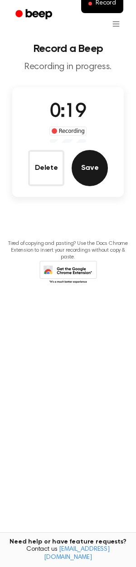 The height and width of the screenshot is (567, 136). Describe the element at coordinates (68, 49) in the screenshot. I see `h1: Record a Beep` at that location.